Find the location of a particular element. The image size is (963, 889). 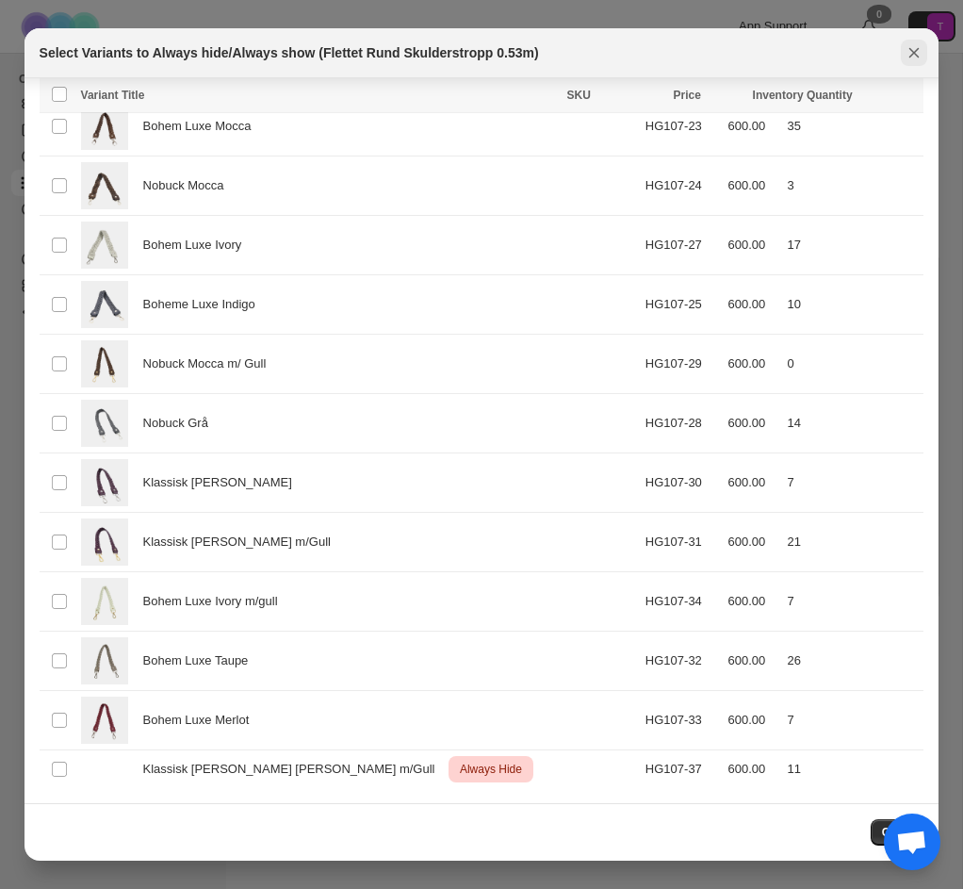

td: HG107-32 is located at coordinates (682, 661).